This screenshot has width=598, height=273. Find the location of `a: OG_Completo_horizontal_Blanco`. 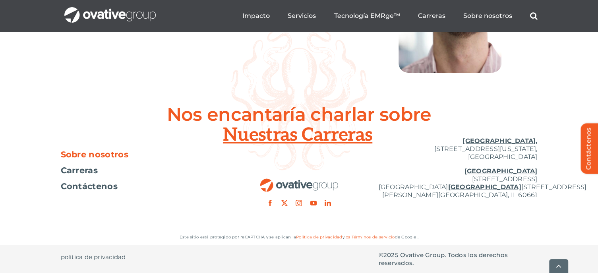

a: OG_Completo_horizontal_Blanco is located at coordinates (110, 10).